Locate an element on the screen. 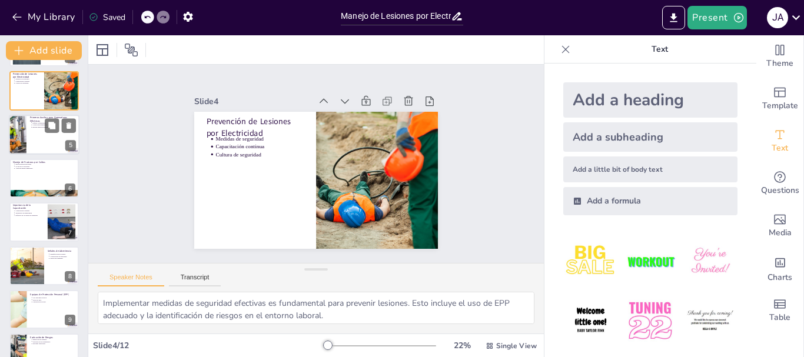  span: Charts is located at coordinates (780, 278).